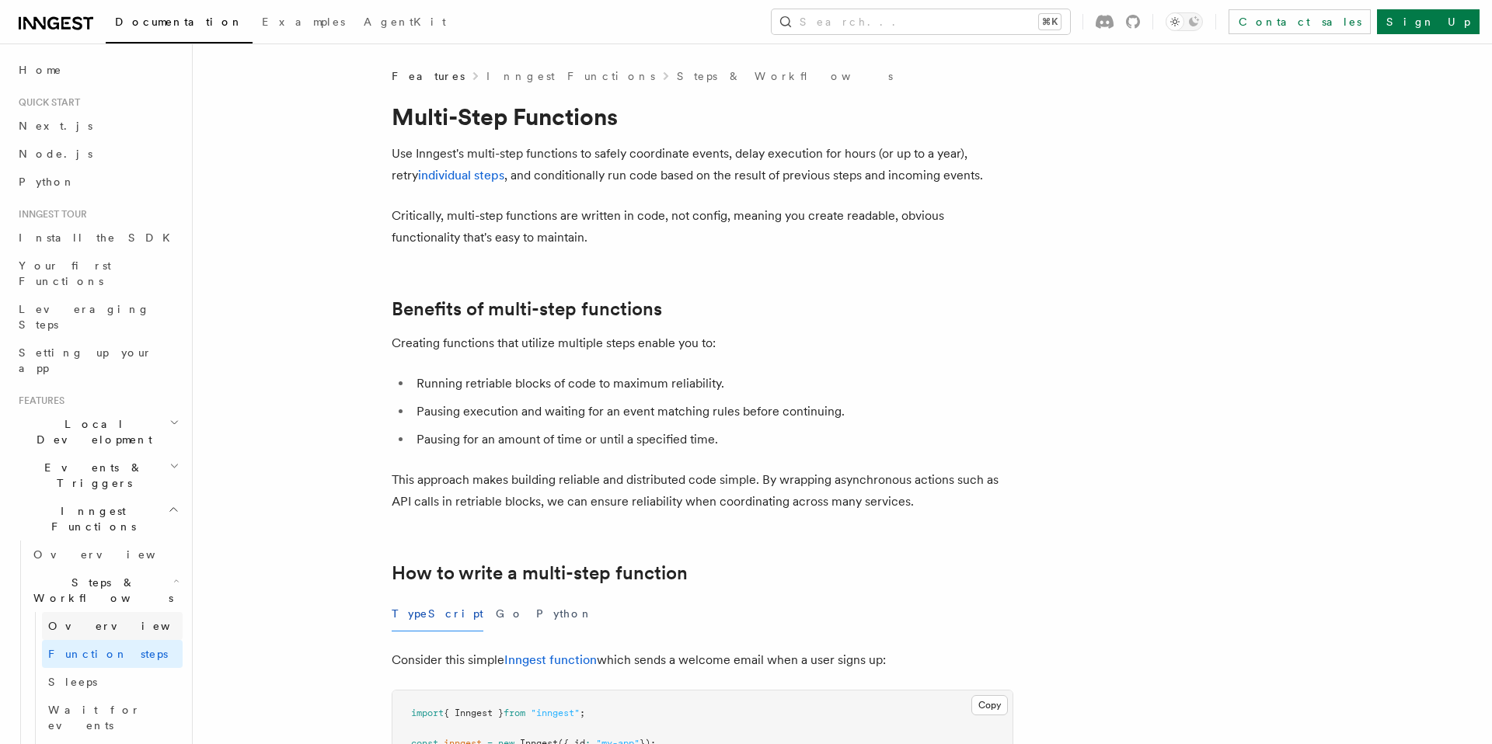 The height and width of the screenshot is (744, 1492). What do you see at coordinates (112, 718) in the screenshot?
I see `a: Wait for events` at bounding box center [112, 718].